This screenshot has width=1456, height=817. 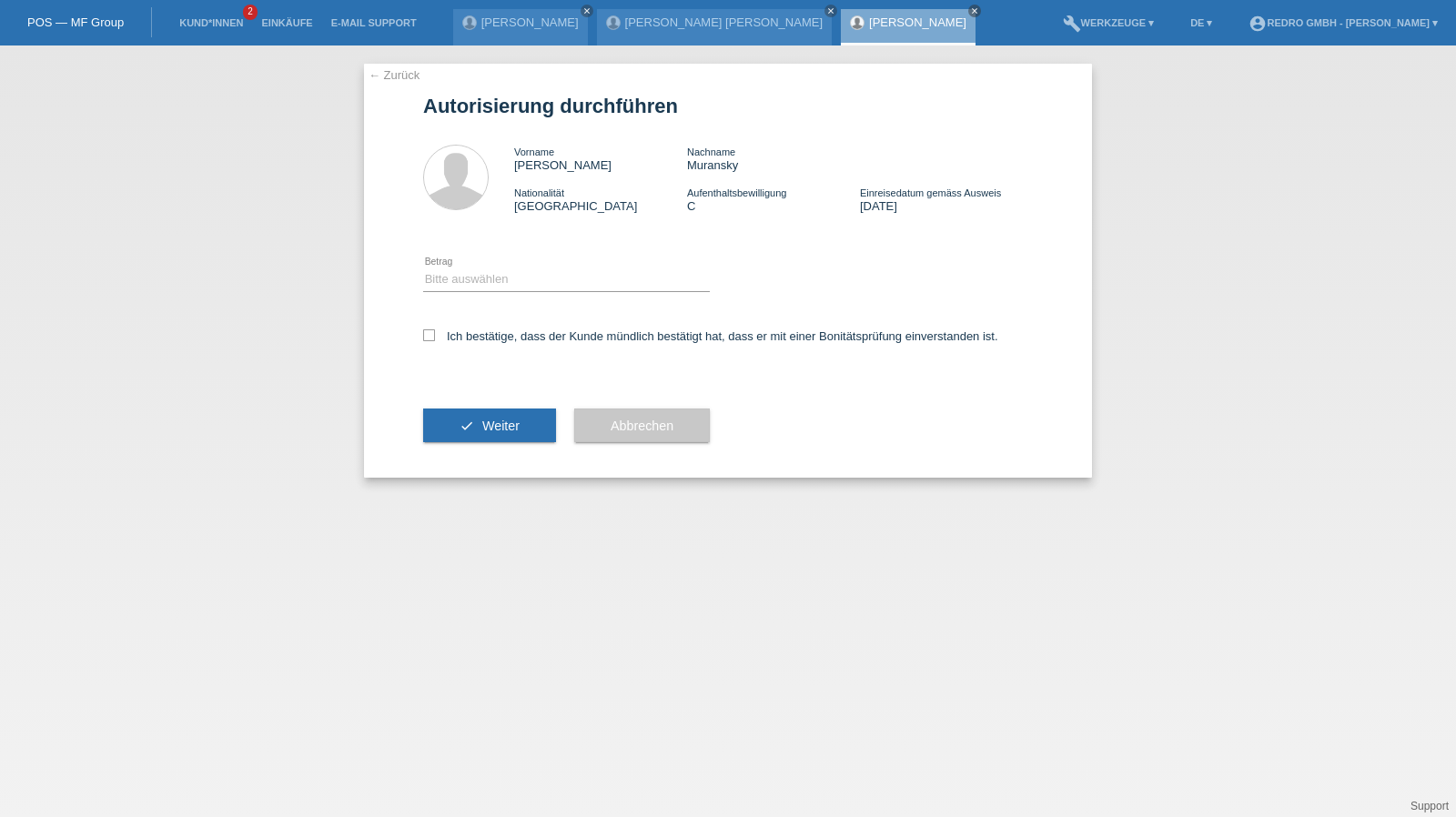 I want to click on button: Abbrechen, so click(x=641, y=426).